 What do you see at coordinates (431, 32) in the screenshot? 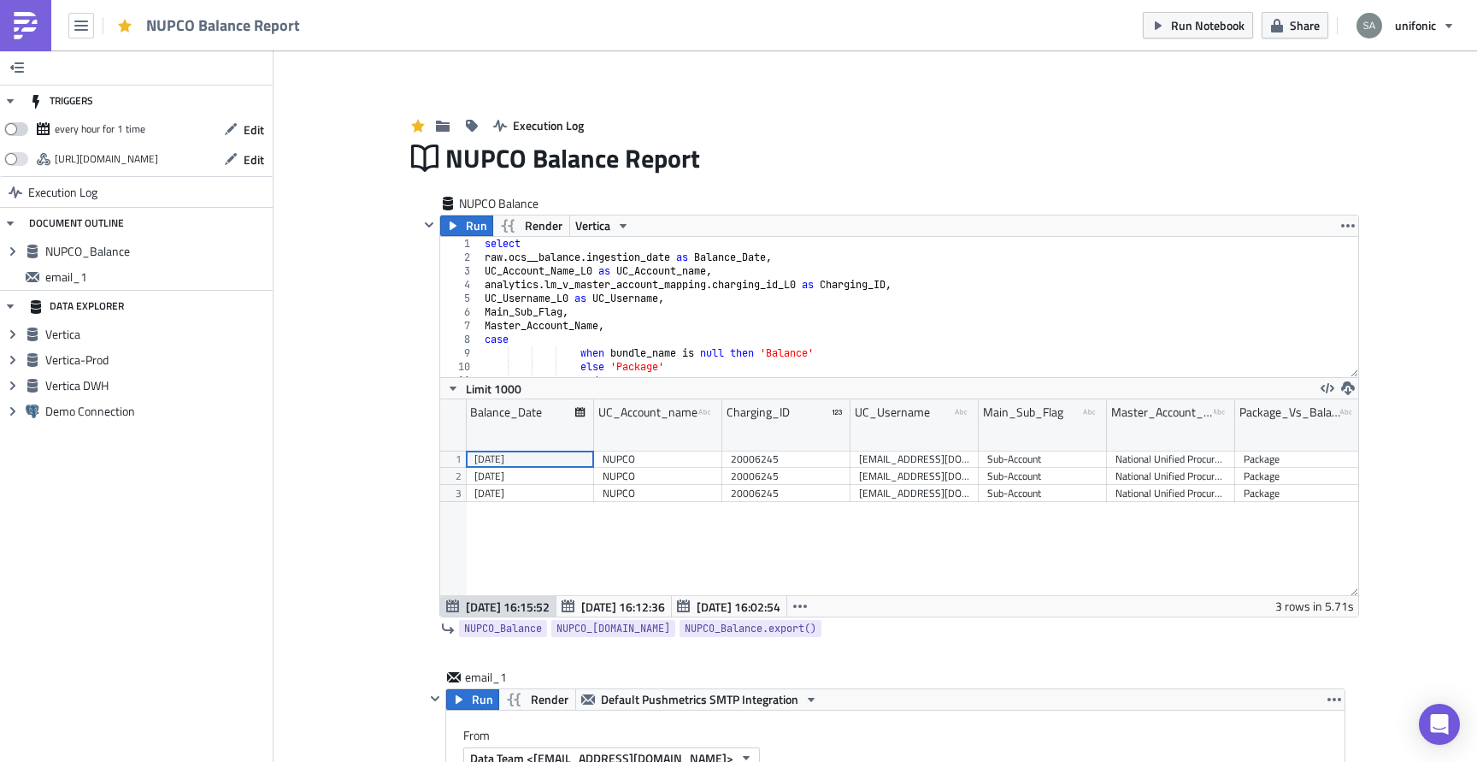
I see `body: Rich Text Area. Press ALT-0 for help.` at bounding box center [431, 32].